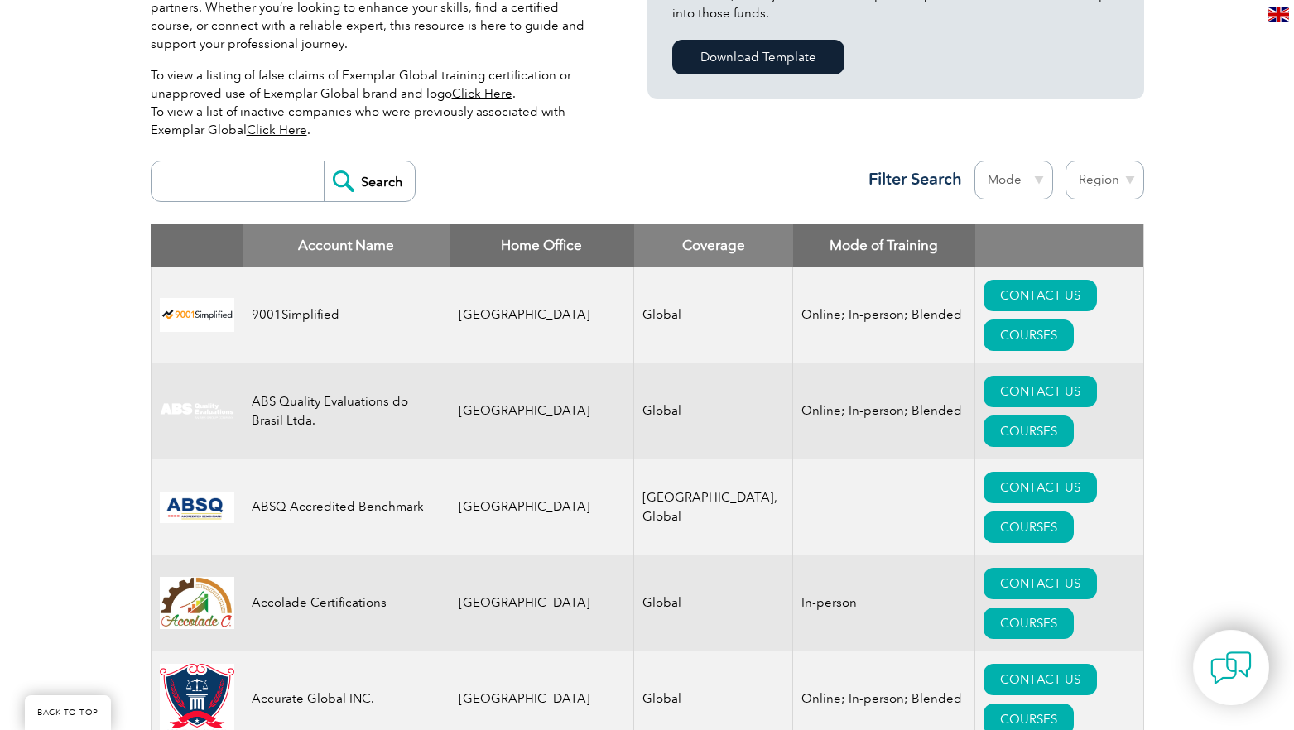 The image size is (1294, 730). I want to click on th: Account Name: activate to sort column descending, so click(346, 246).